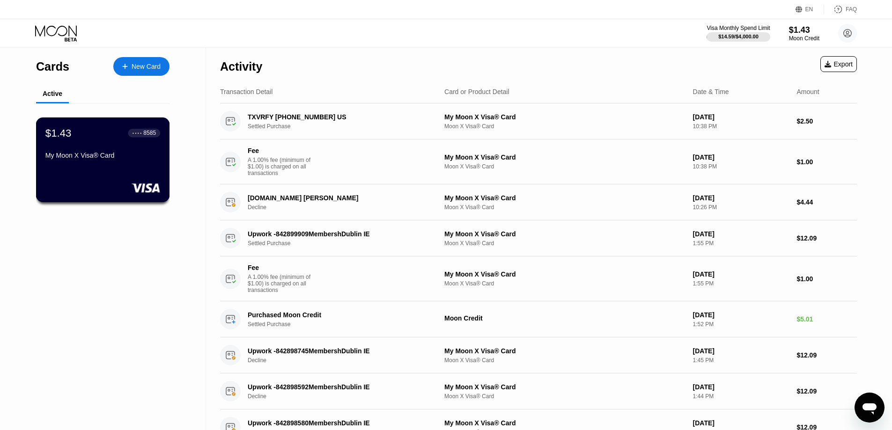 The width and height of the screenshot is (892, 430). I want to click on div: Active, so click(52, 94).